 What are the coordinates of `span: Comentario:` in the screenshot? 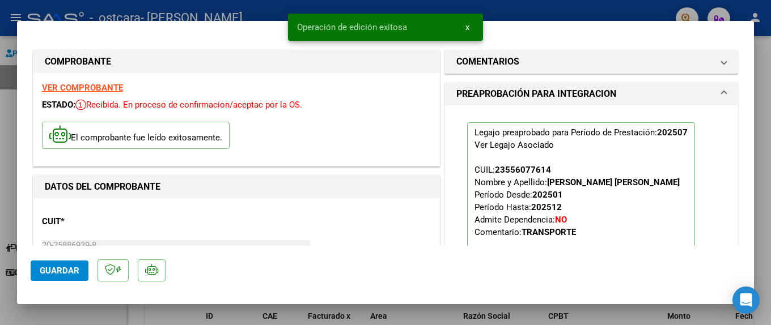 It's located at (525, 232).